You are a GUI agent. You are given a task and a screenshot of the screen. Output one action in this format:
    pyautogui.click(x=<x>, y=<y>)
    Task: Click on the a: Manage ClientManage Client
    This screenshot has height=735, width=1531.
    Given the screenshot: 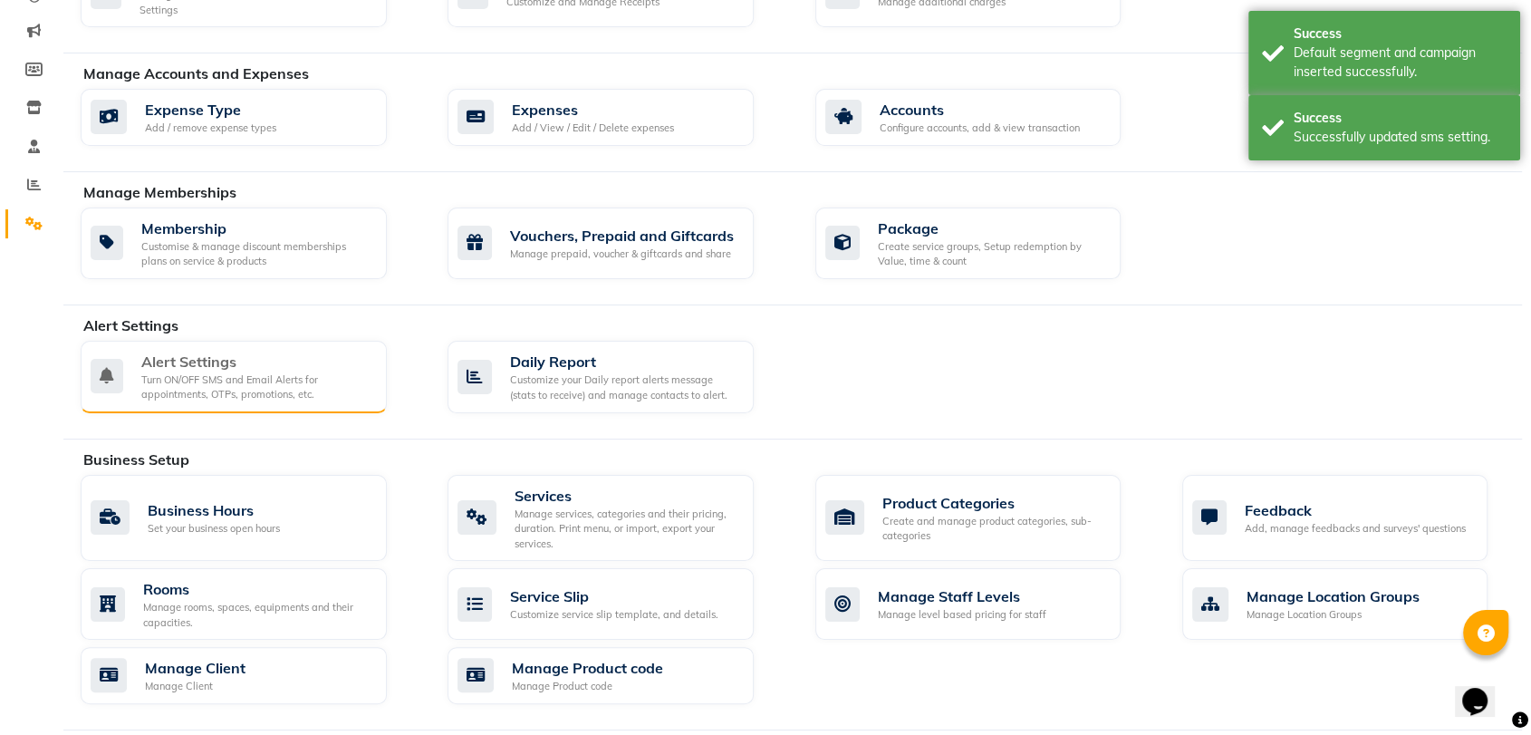 What is the action you would take?
    pyautogui.click(x=250, y=675)
    